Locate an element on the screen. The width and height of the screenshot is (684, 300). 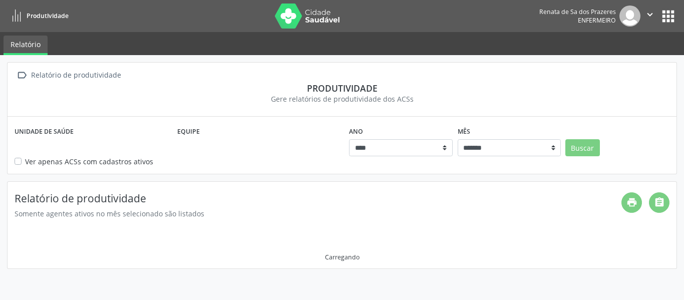
div: Produtividade is located at coordinates (342, 88).